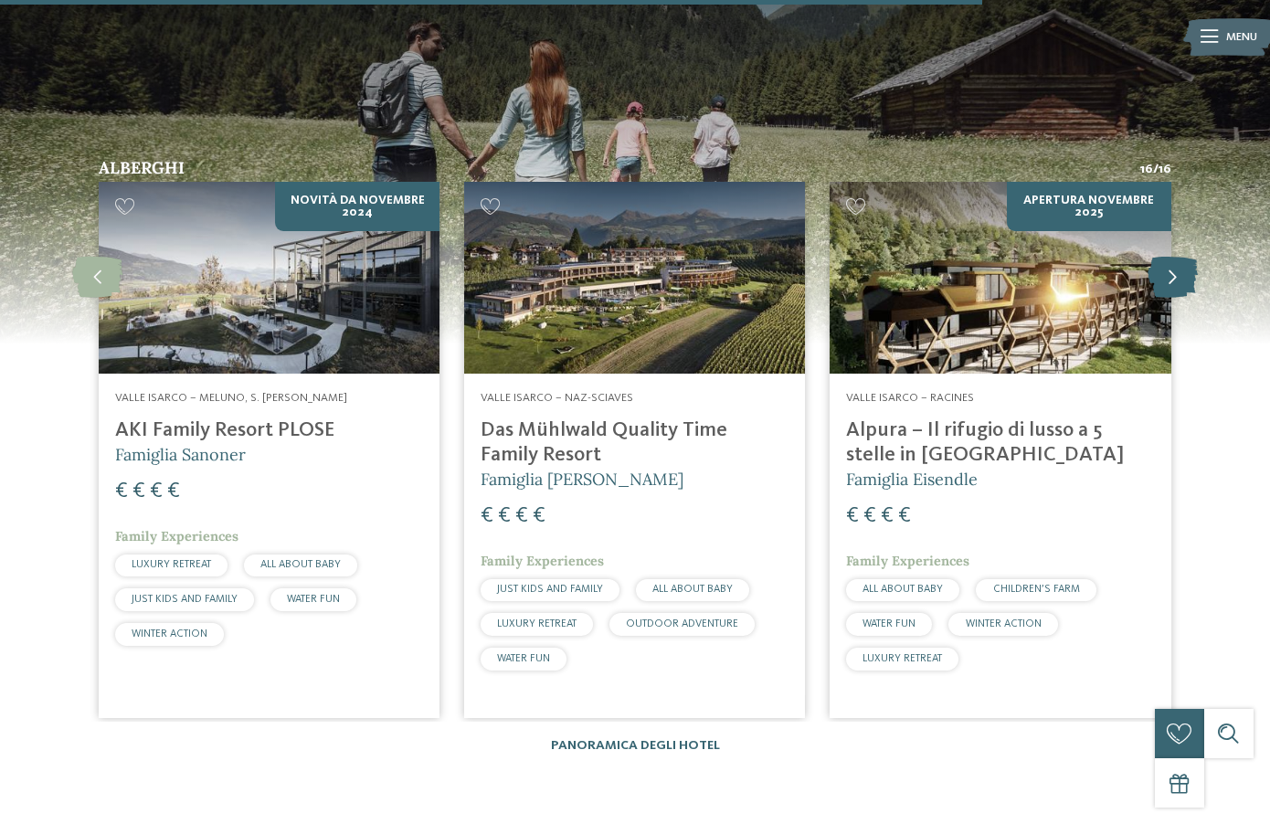 This screenshot has height=824, width=1270. What do you see at coordinates (180, 454) in the screenshot?
I see `span: Famiglia Sanoner` at bounding box center [180, 454].